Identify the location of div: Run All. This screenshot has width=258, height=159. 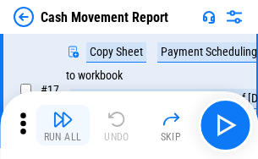
(63, 137).